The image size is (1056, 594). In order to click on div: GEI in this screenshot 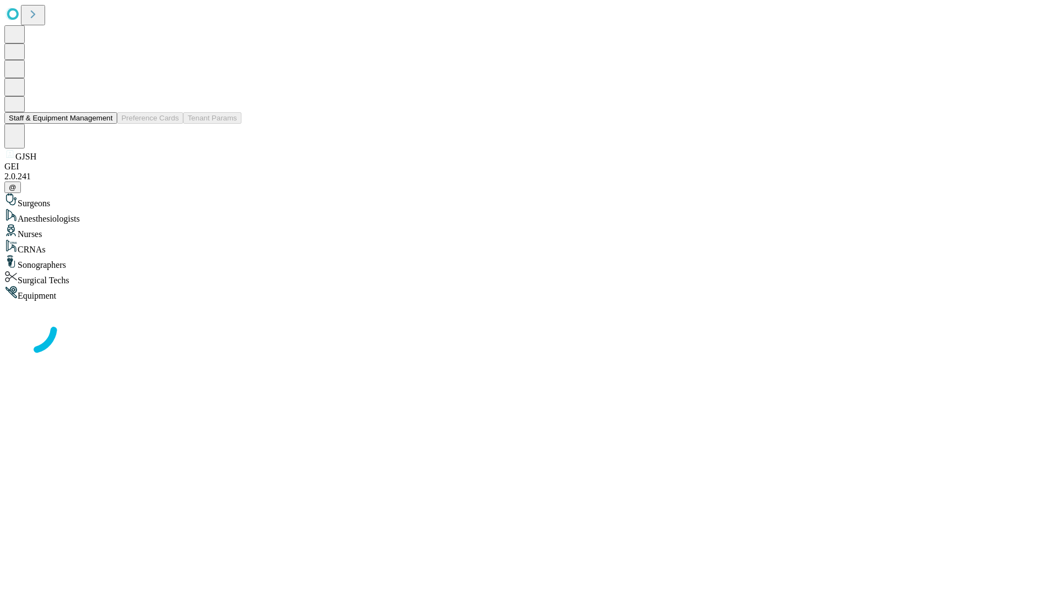, I will do `click(528, 167)`.